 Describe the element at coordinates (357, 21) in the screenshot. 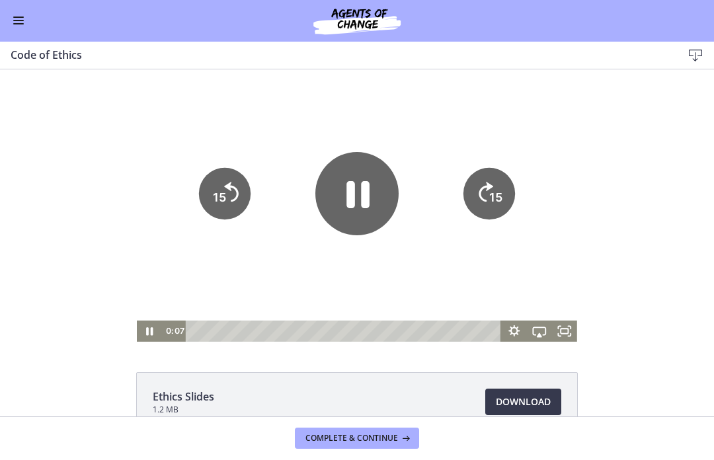

I see `img: Agents of Change Social Work Test Prep` at that location.